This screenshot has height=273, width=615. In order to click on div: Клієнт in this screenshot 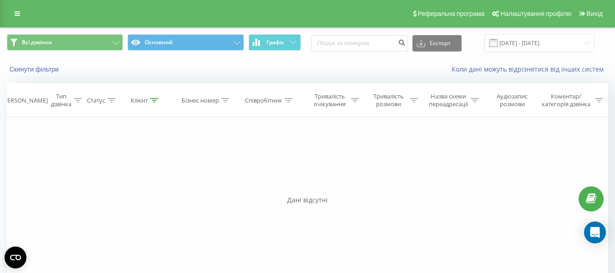, I will do `click(139, 100)`.